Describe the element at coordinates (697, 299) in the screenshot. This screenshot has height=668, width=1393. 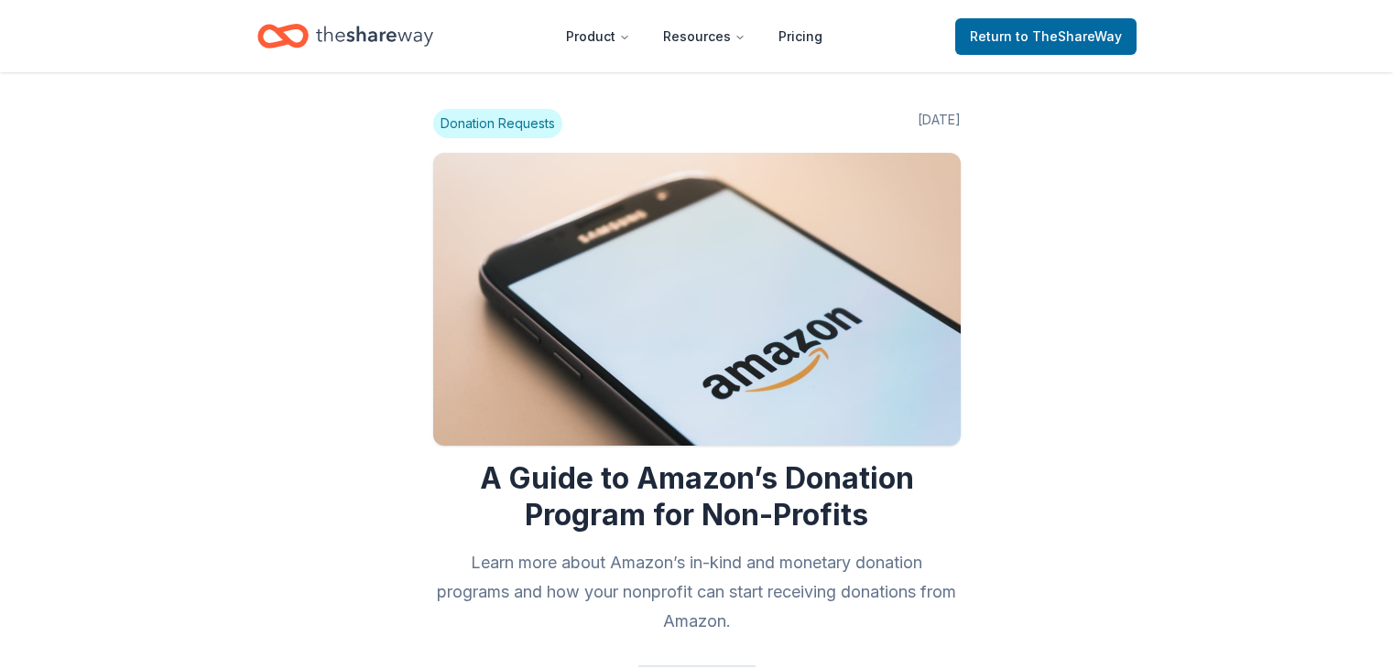
I see `img: Image for A Guide to Amazon’s Donation Program for Non-Profits` at that location.